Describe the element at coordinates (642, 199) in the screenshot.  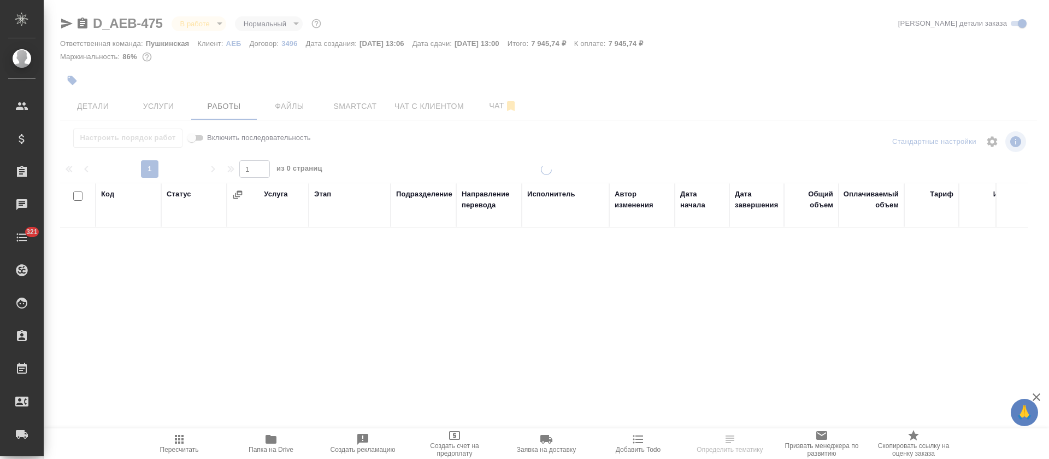
I see `div: Автор изменения` at that location.